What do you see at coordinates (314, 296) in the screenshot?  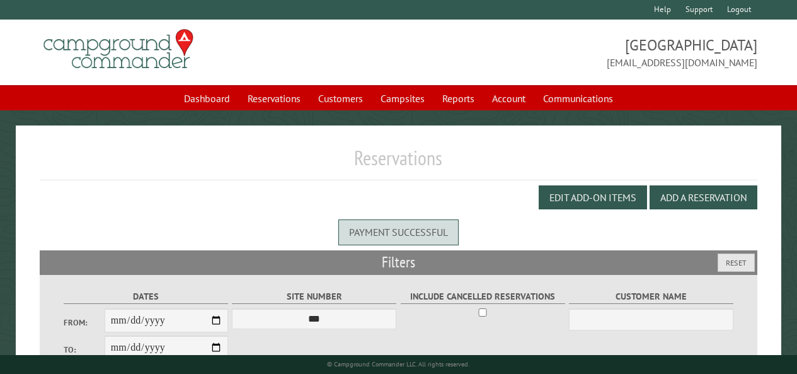 I see `label: Site Number` at bounding box center [314, 296].